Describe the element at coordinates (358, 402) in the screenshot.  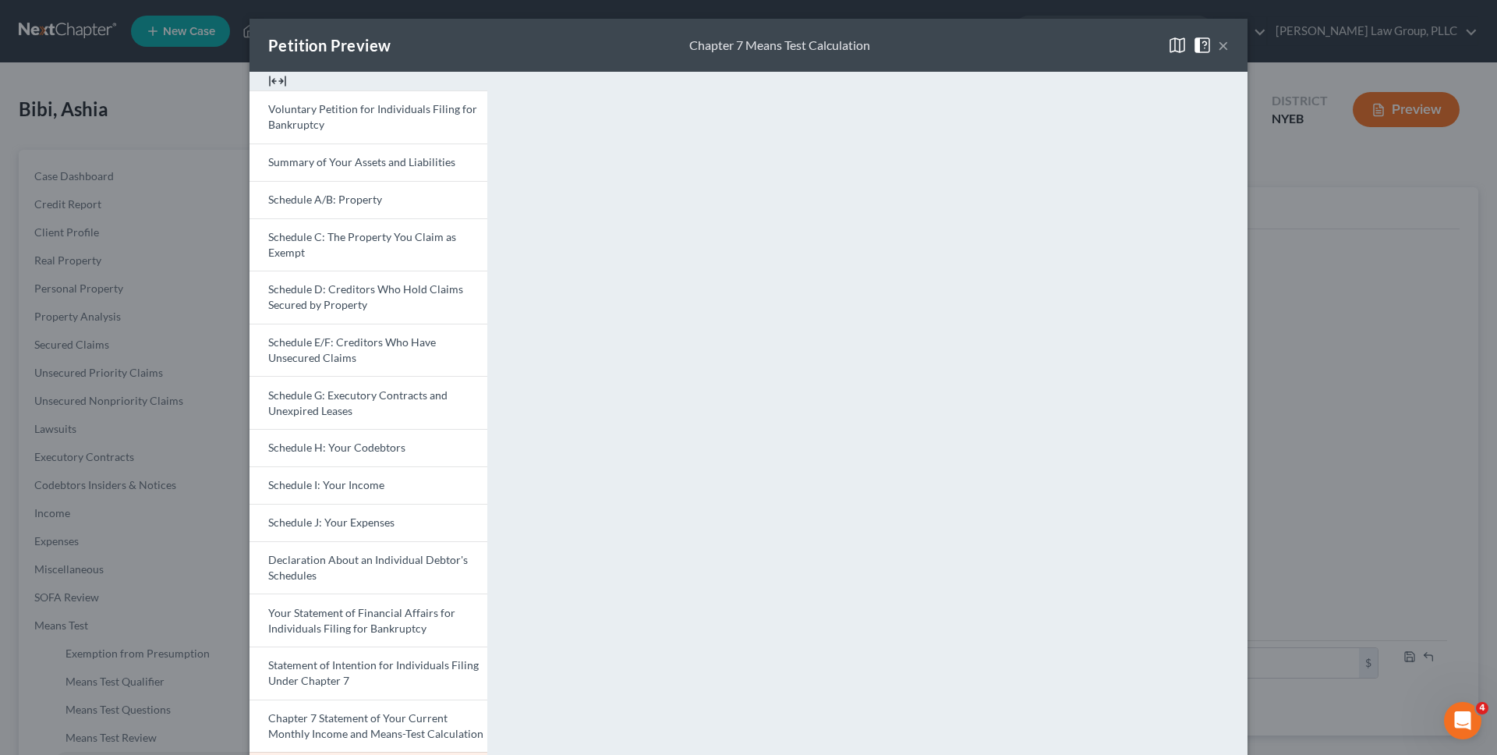
I see `span: Schedule G: Executory Contracts and Unexpired Leases` at that location.